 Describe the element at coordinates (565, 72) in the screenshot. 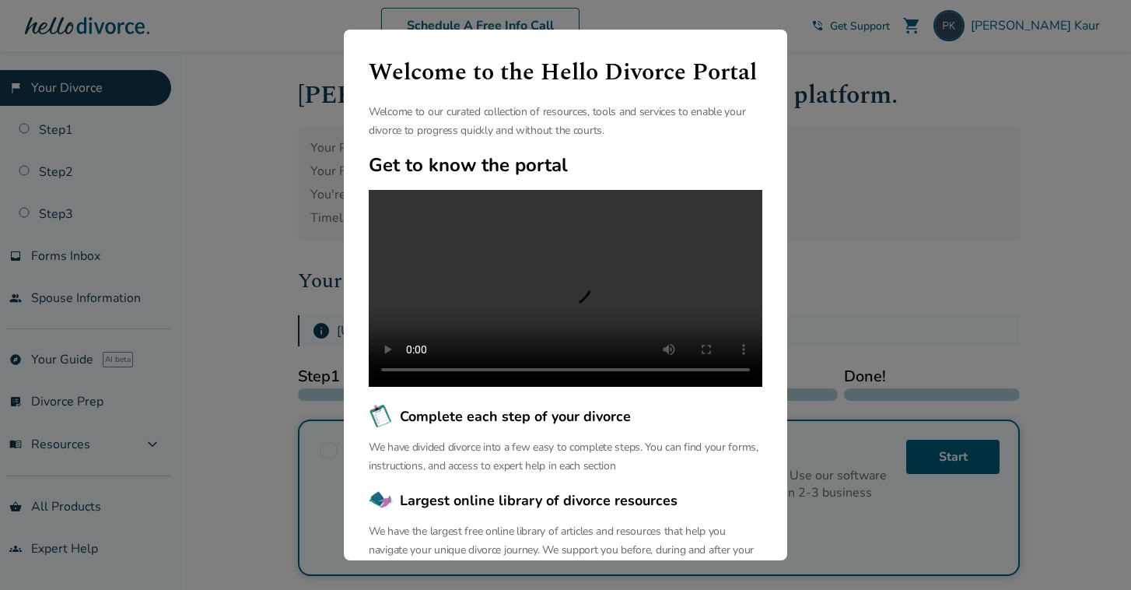

I see `h1: Welcome to the Hello Divorce Portal` at that location.